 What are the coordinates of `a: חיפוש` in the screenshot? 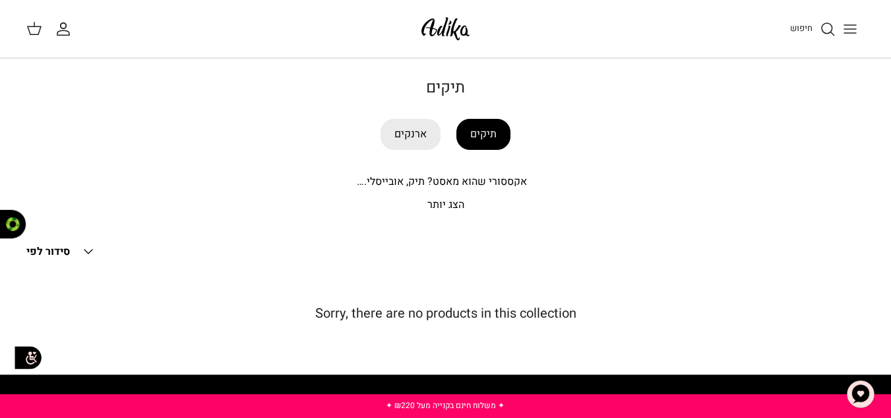 It's located at (813, 29).